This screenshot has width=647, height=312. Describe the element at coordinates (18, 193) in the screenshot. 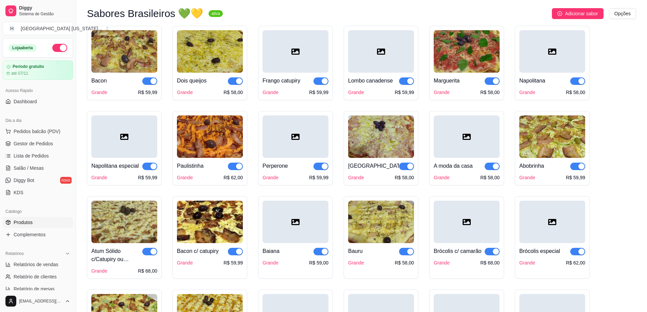

I see `span: KDS` at that location.